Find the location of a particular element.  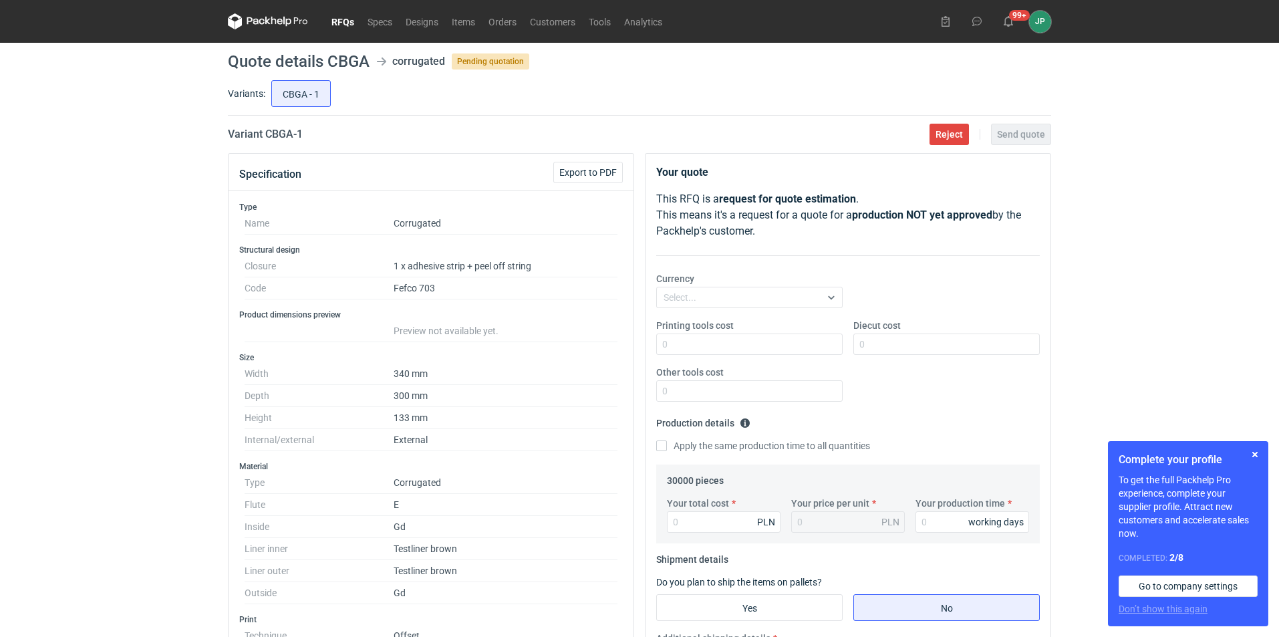

button: Send quote is located at coordinates (1021, 134).